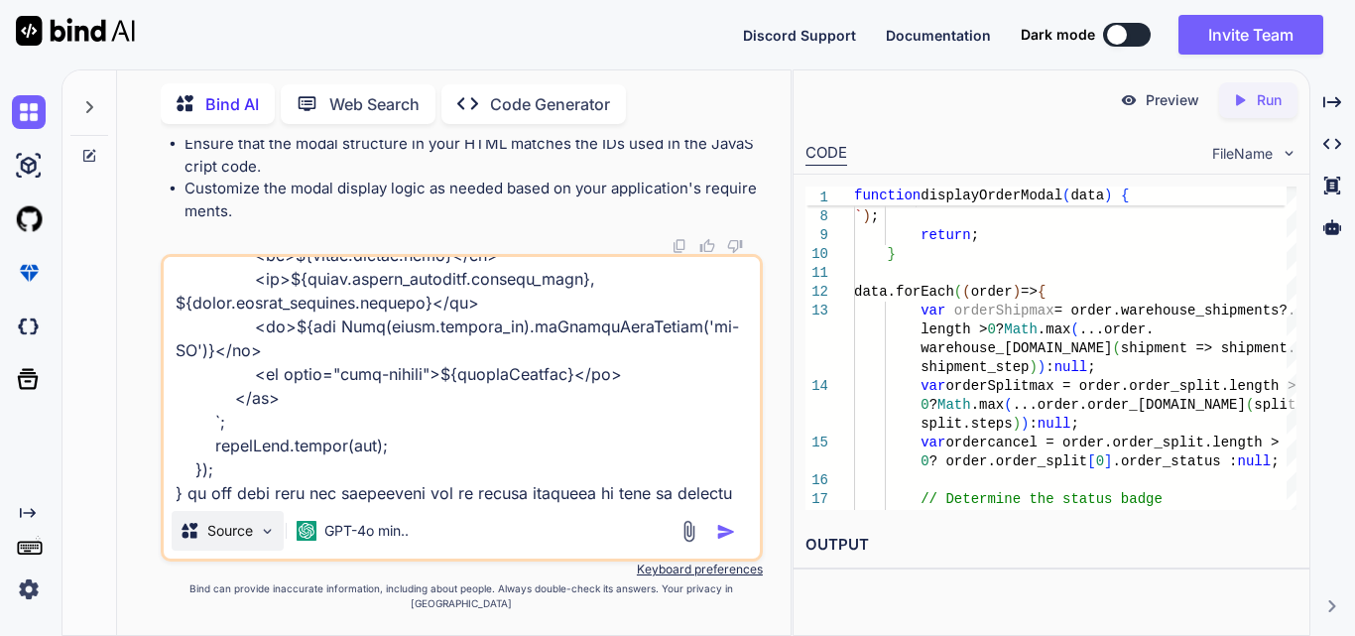 This screenshot has width=1355, height=636. Describe the element at coordinates (1288, 153) in the screenshot. I see `img: chevron down` at that location.